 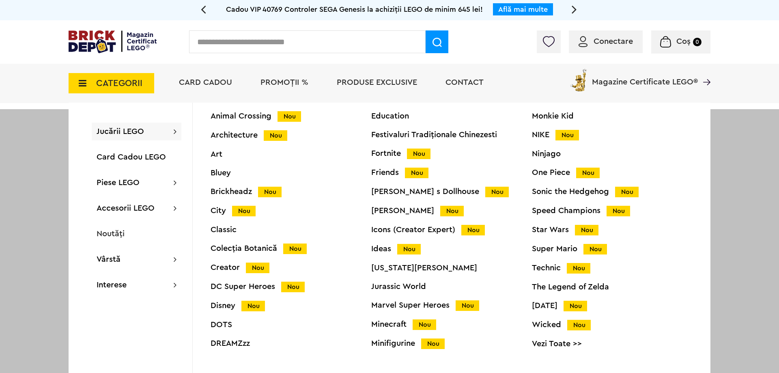 What do you see at coordinates (119, 83) in the screenshot?
I see `span: CATEGORII` at bounding box center [119, 83].